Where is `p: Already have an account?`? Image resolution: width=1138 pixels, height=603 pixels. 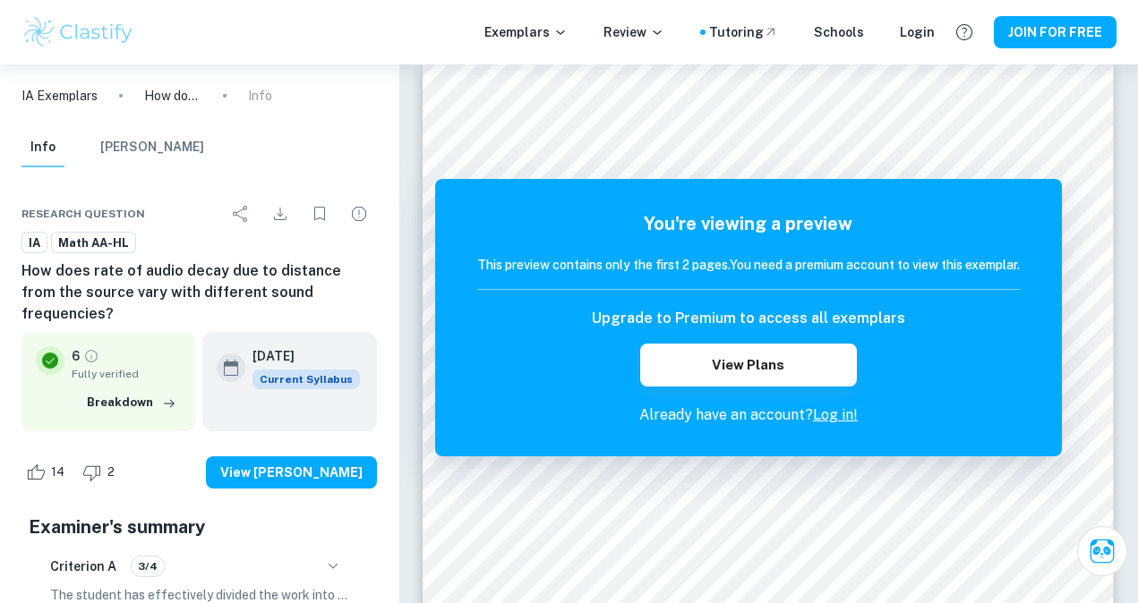 p: Already have an account? is located at coordinates (748, 415).